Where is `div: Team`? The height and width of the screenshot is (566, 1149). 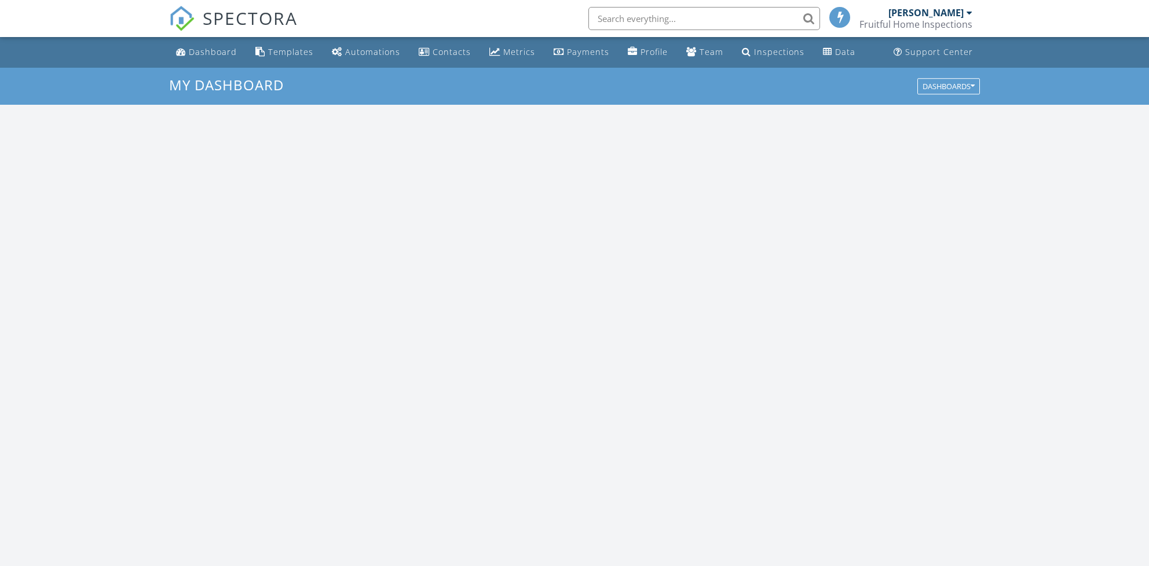 div: Team is located at coordinates (711, 52).